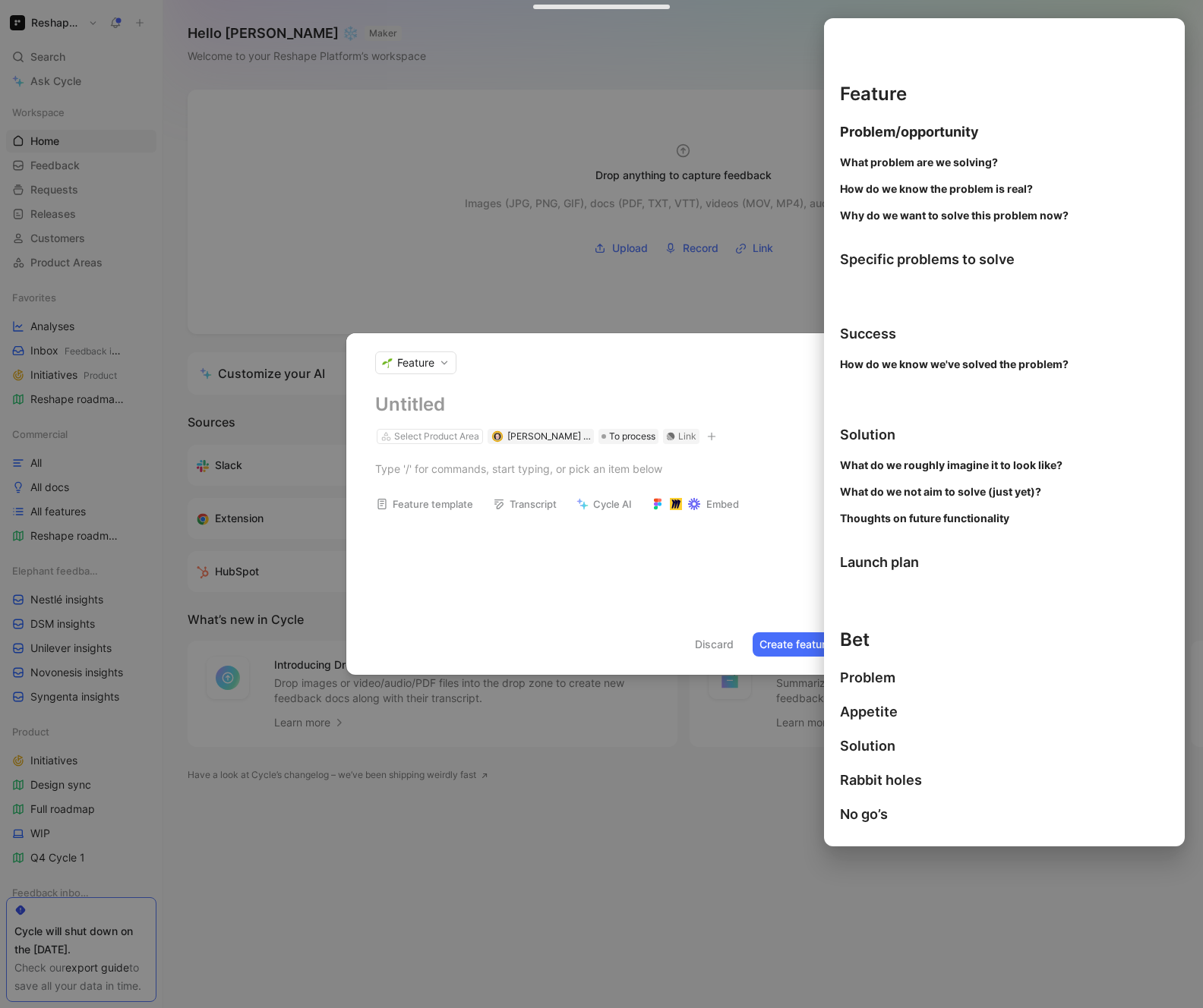 This screenshot has height=1008, width=1203. Describe the element at coordinates (628, 437) in the screenshot. I see `div: To process` at that location.